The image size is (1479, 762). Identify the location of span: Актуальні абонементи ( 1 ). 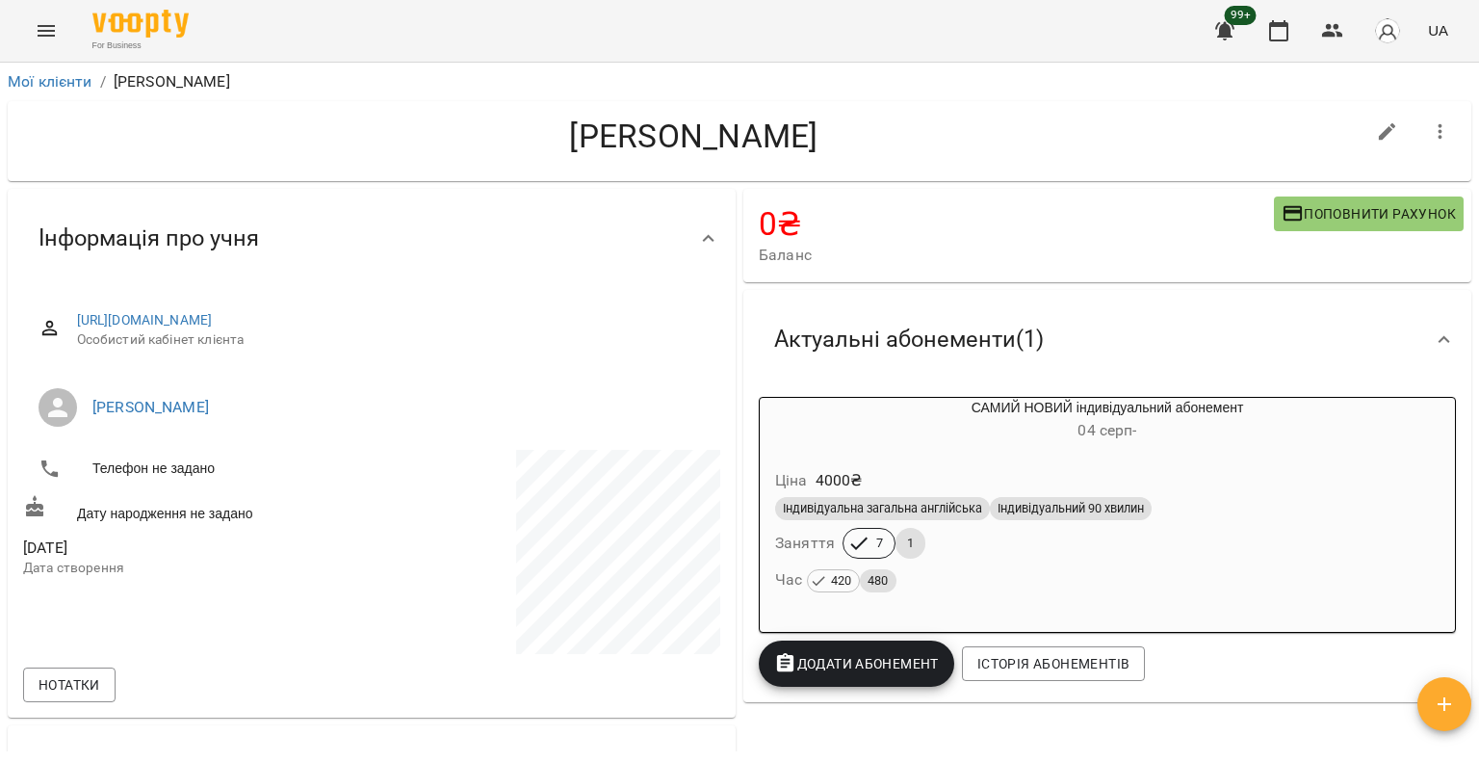
(909, 339).